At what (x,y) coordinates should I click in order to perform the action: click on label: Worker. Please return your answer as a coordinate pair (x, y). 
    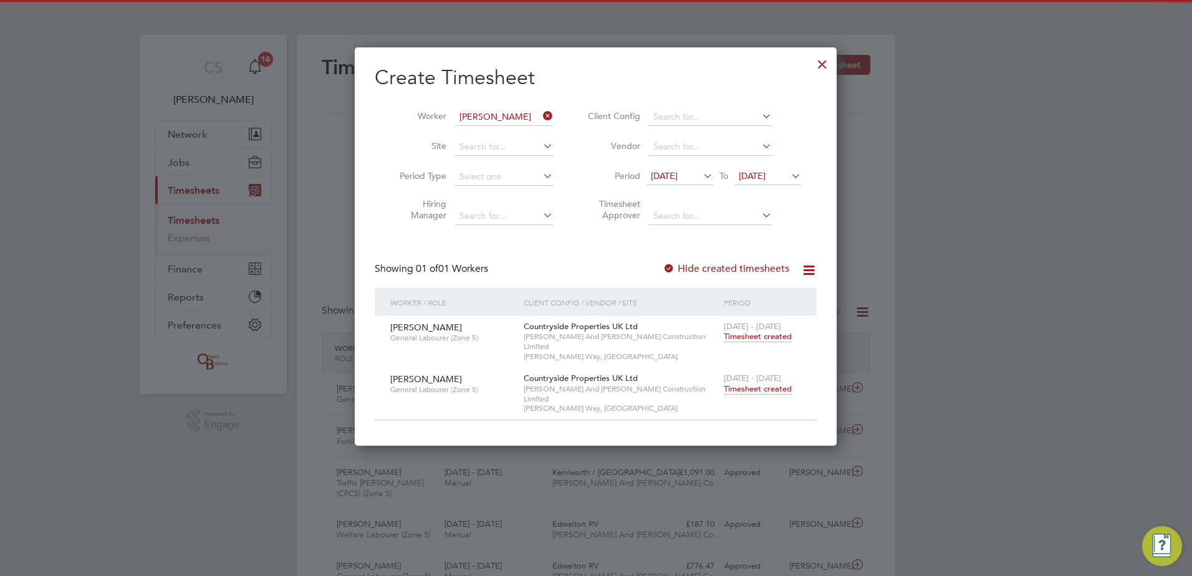
    Looking at the image, I should click on (418, 116).